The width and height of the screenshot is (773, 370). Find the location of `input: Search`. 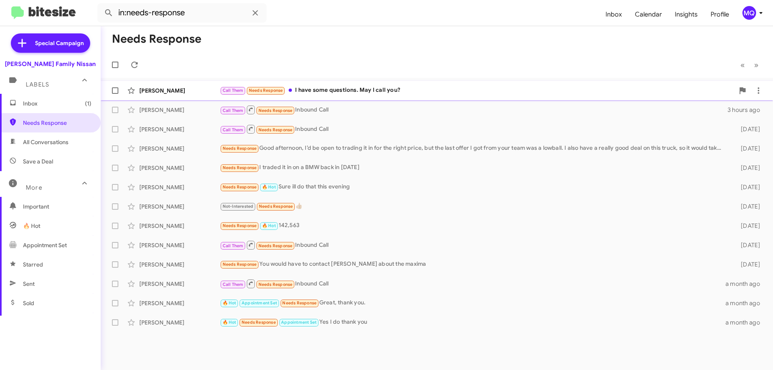

input: Search is located at coordinates (182, 13).